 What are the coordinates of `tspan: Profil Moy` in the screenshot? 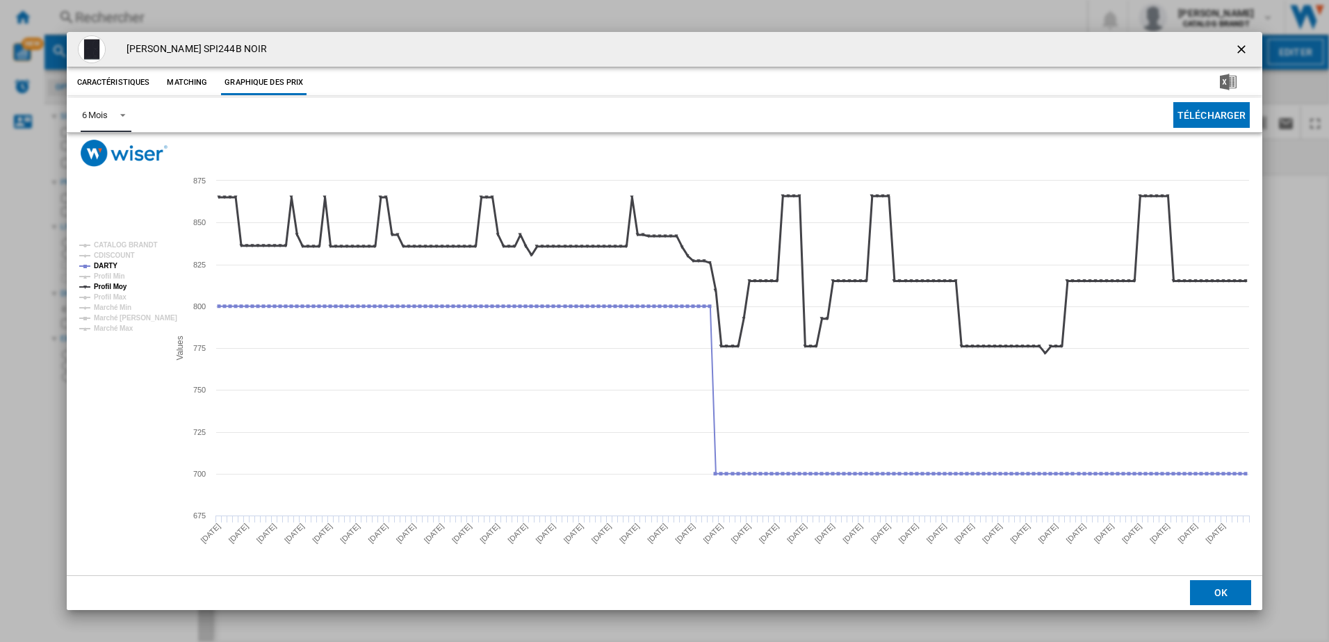 It's located at (111, 286).